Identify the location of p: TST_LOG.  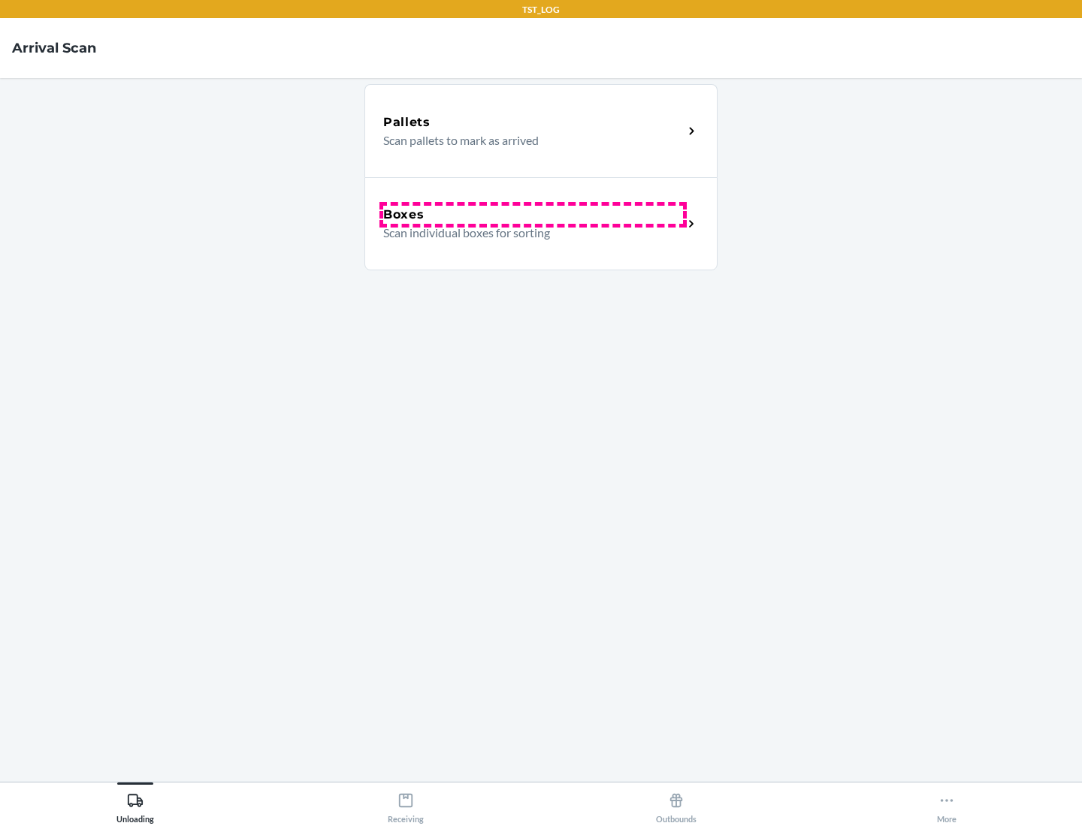
(541, 10).